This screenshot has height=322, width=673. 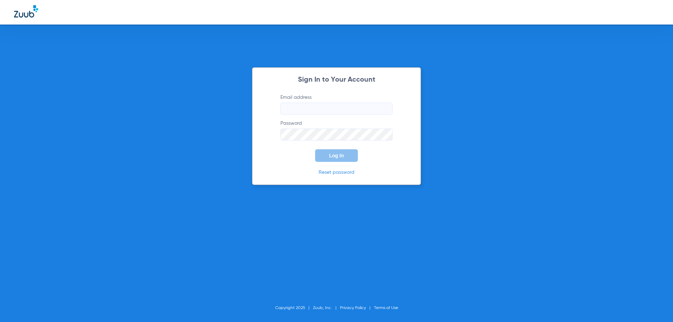 What do you see at coordinates (337, 135) in the screenshot?
I see `input: Password` at bounding box center [337, 135].